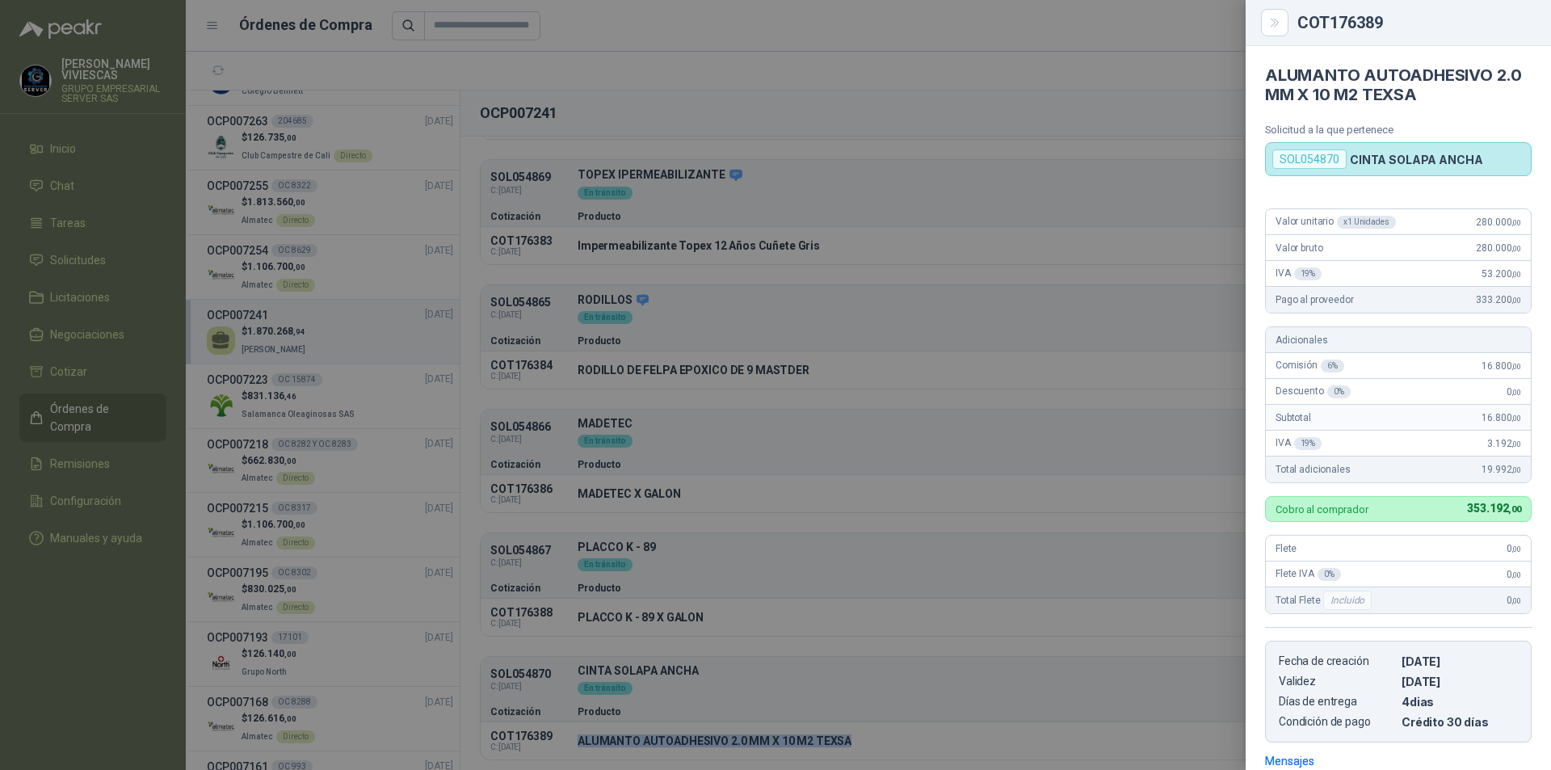 This screenshot has width=1551, height=770. I want to click on span: 353.192, so click(1493, 508).